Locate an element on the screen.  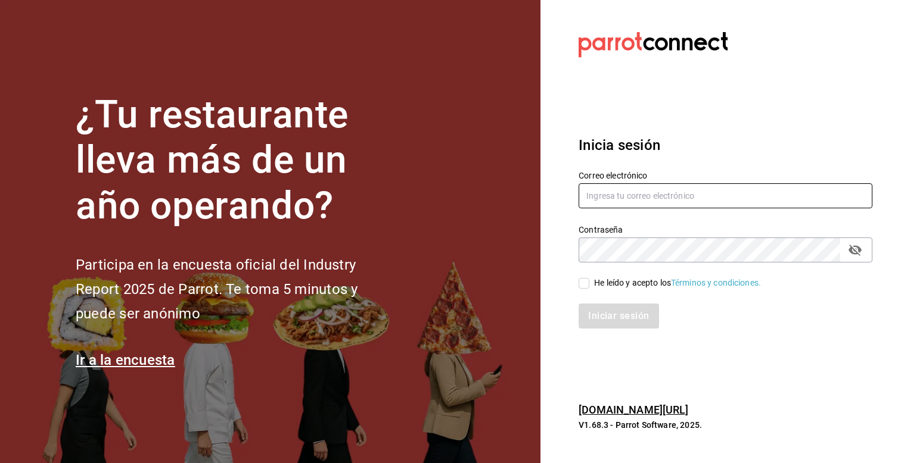
label: Contraseña is located at coordinates (725, 229).